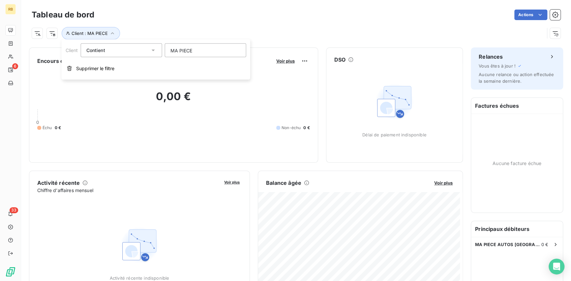 This screenshot has width=571, height=281. I want to click on span: Contient, so click(95, 50).